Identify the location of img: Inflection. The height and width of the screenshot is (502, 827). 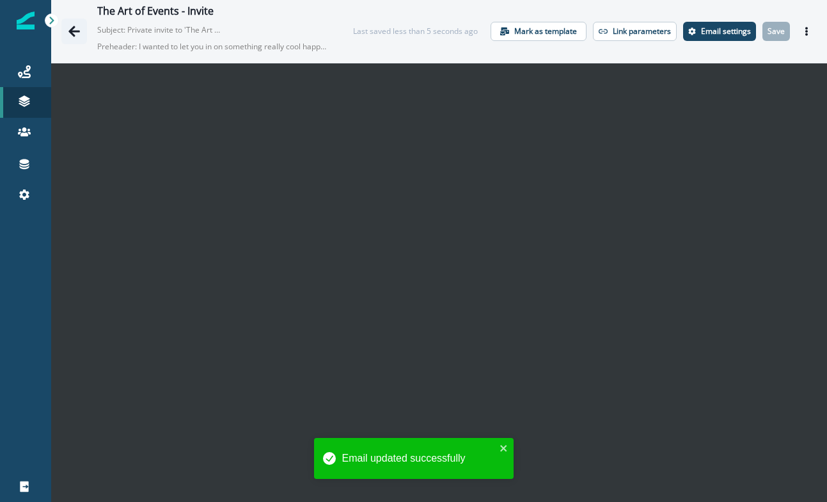
(26, 20).